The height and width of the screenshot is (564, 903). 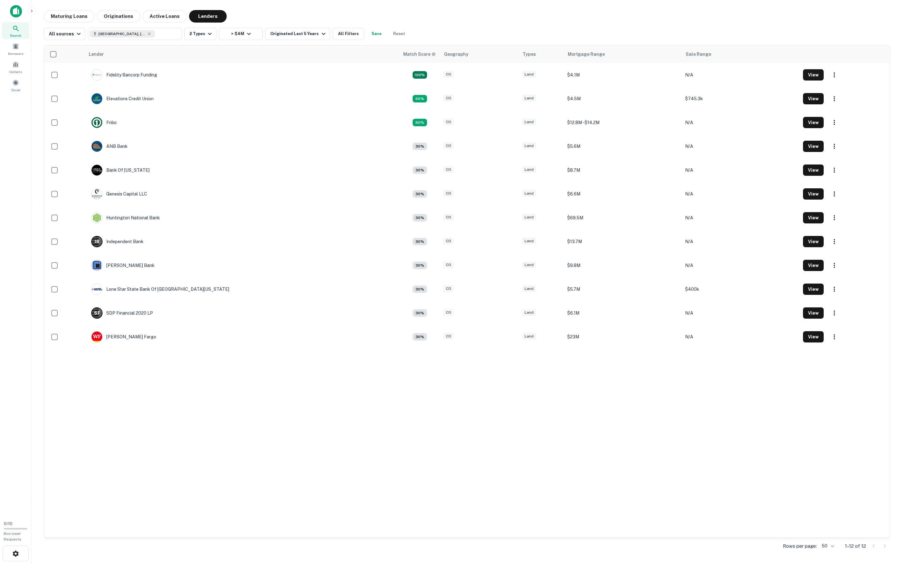 I want to click on span: Borrower Requests, so click(x=13, y=537).